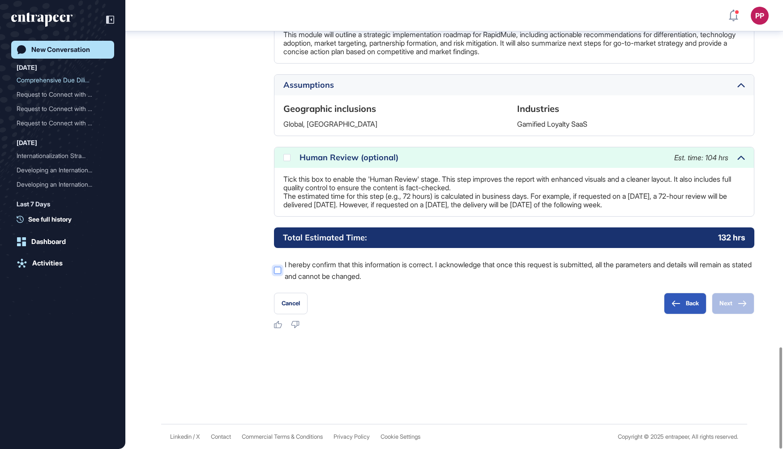  Describe the element at coordinates (400, 436) in the screenshot. I see `a: Cookie Settings` at that location.